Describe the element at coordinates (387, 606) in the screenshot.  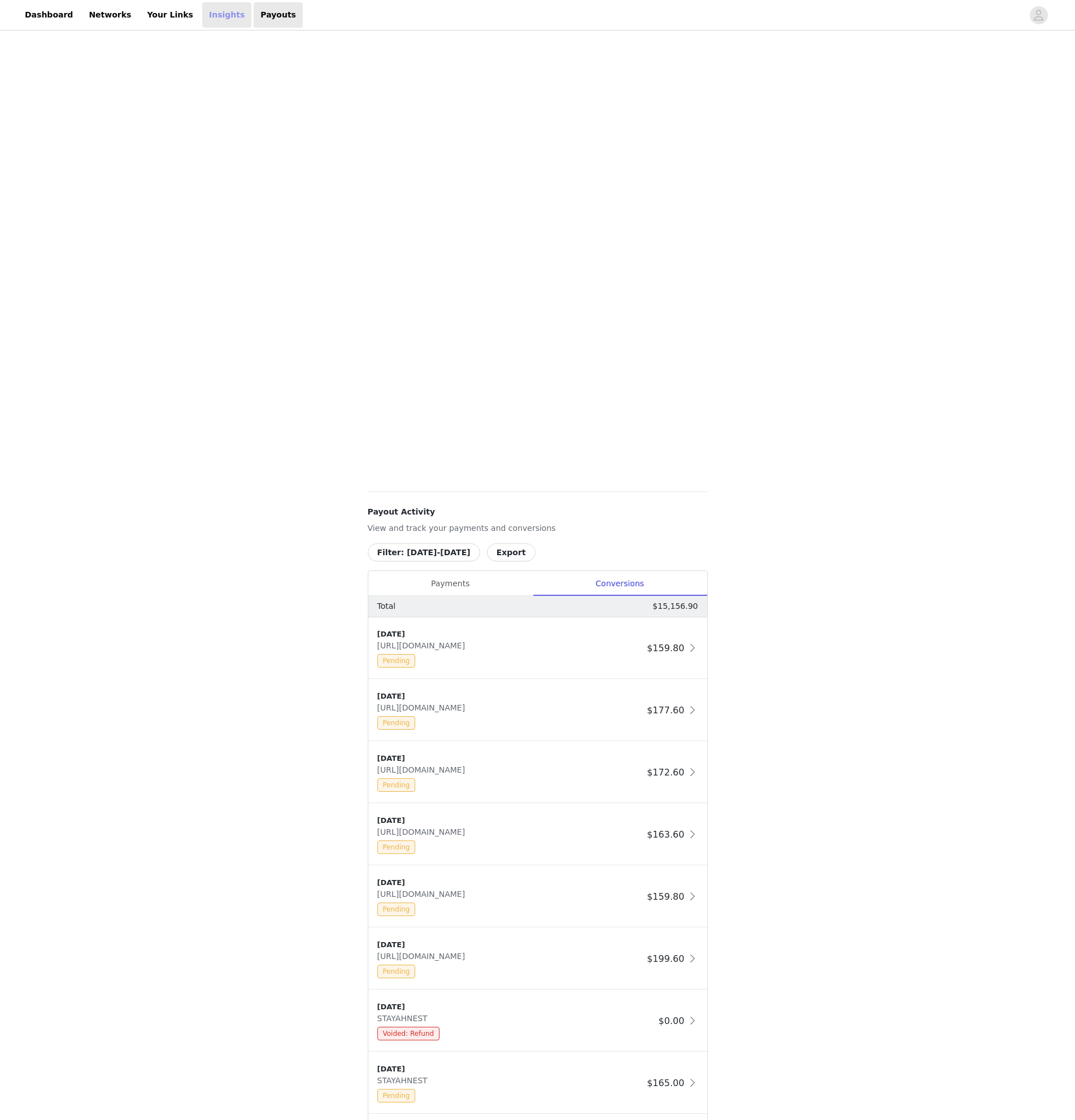
I see `p: Total` at that location.